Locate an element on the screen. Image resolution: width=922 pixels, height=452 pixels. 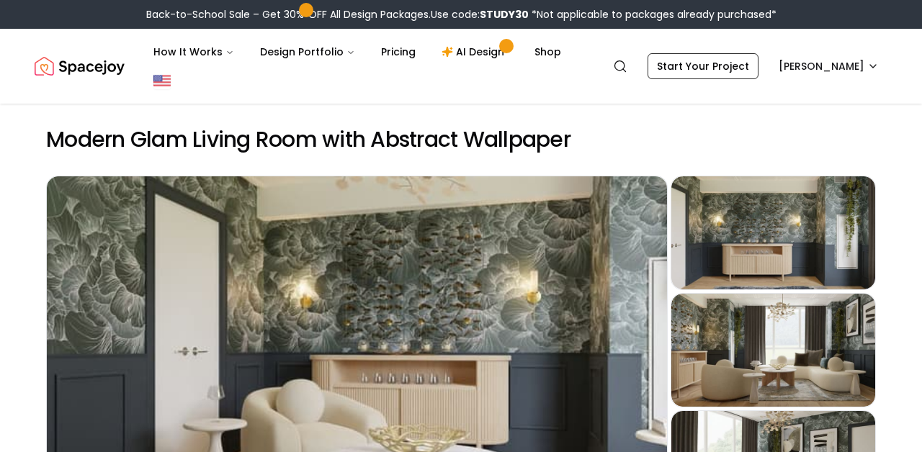
a: Pricing is located at coordinates (398, 52).